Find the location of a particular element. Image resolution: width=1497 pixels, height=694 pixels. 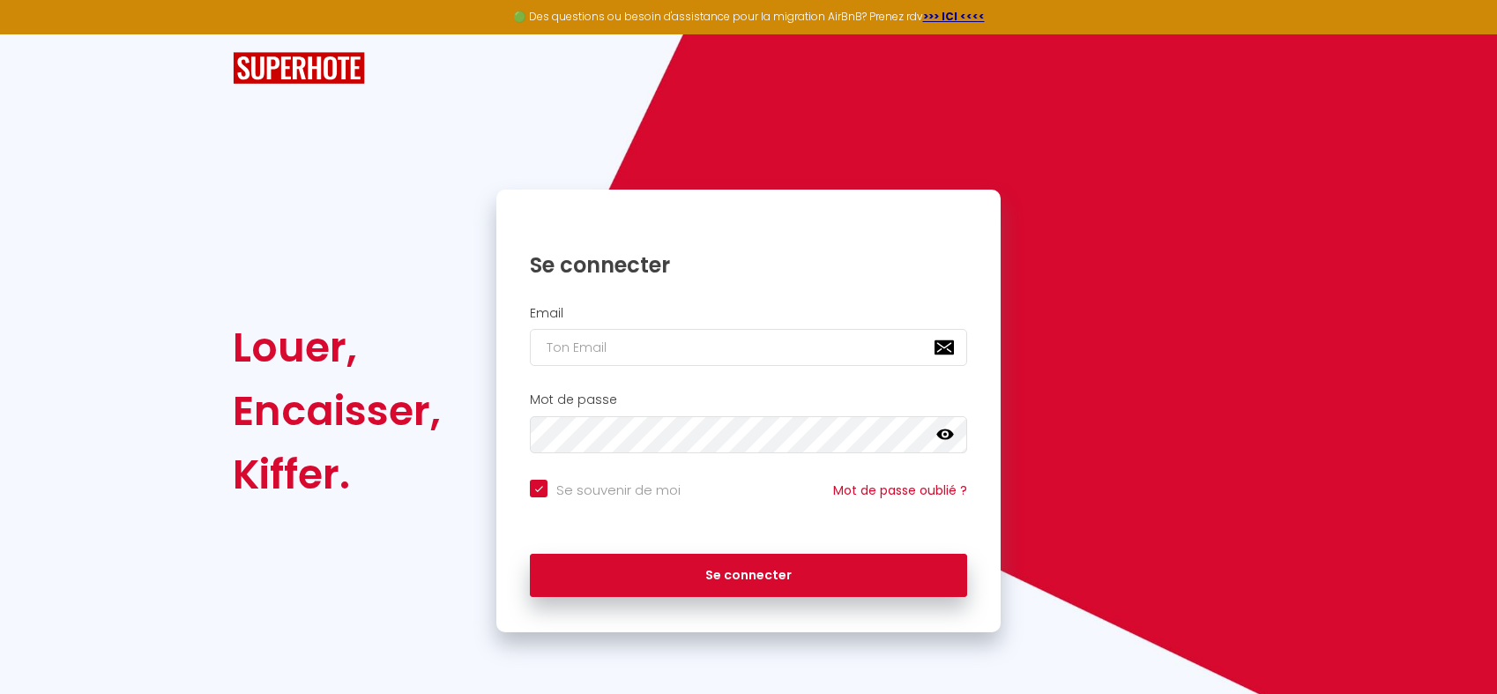

img: SuperHote logo is located at coordinates (299, 68).